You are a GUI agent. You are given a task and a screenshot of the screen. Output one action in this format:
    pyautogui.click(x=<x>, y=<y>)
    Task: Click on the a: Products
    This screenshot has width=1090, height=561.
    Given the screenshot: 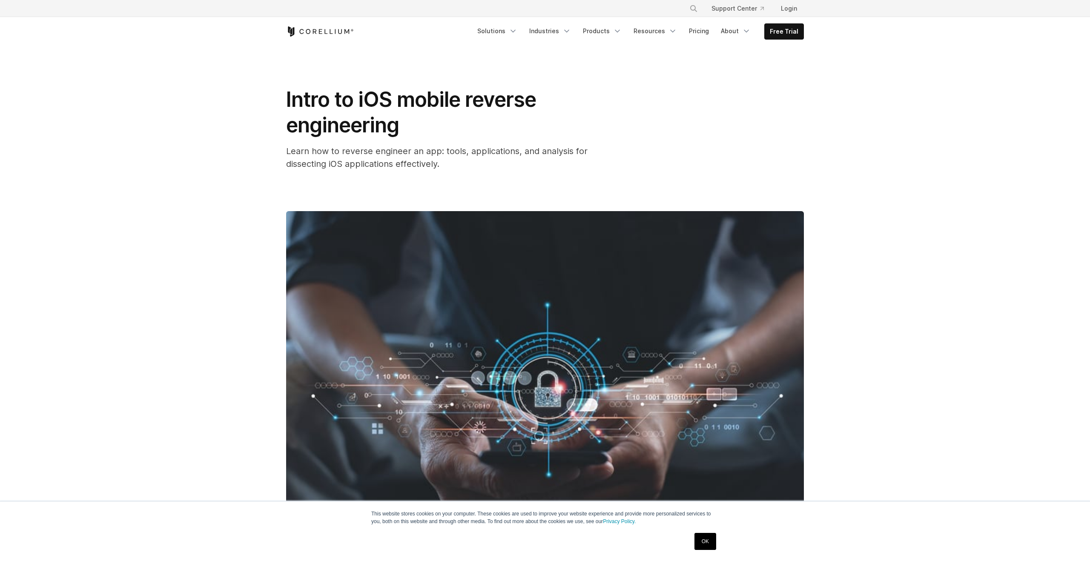 What is the action you would take?
    pyautogui.click(x=602, y=31)
    